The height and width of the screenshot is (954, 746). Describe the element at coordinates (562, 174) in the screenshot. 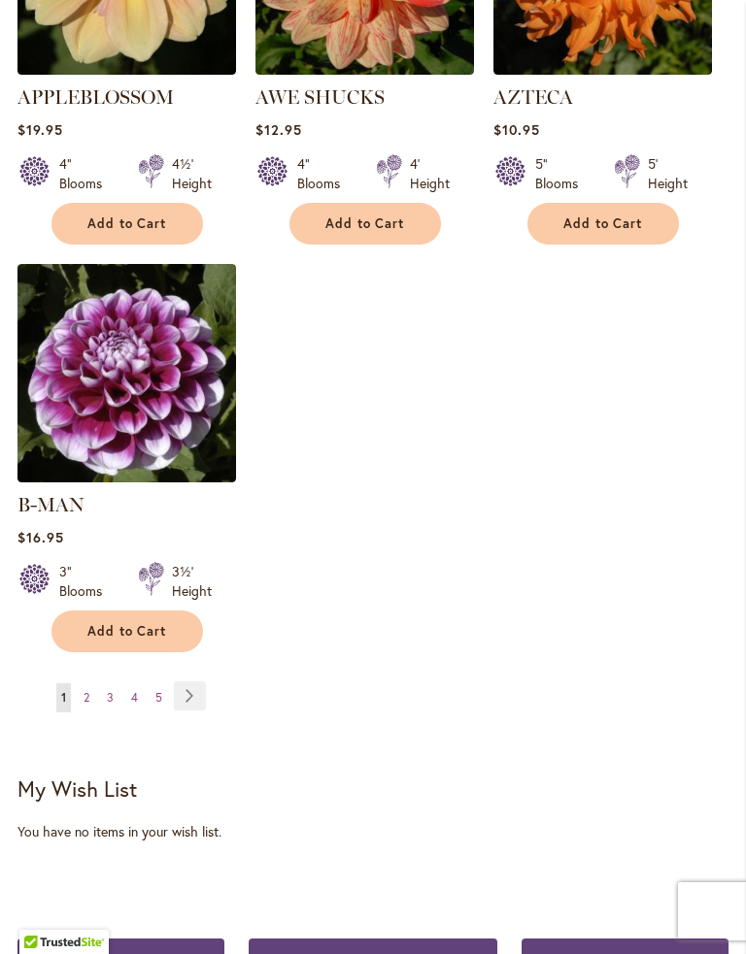

I see `div: 5" Blooms` at that location.